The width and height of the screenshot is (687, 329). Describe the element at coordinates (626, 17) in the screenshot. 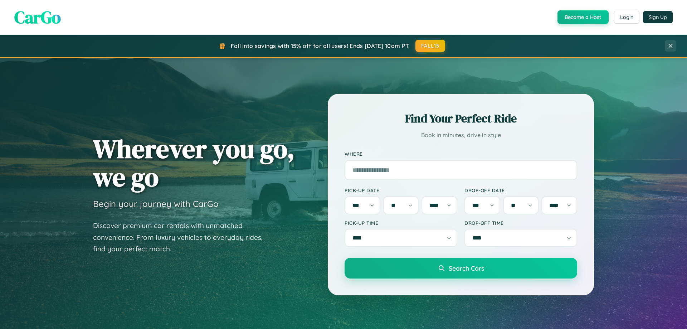

I see `button: Login` at that location.